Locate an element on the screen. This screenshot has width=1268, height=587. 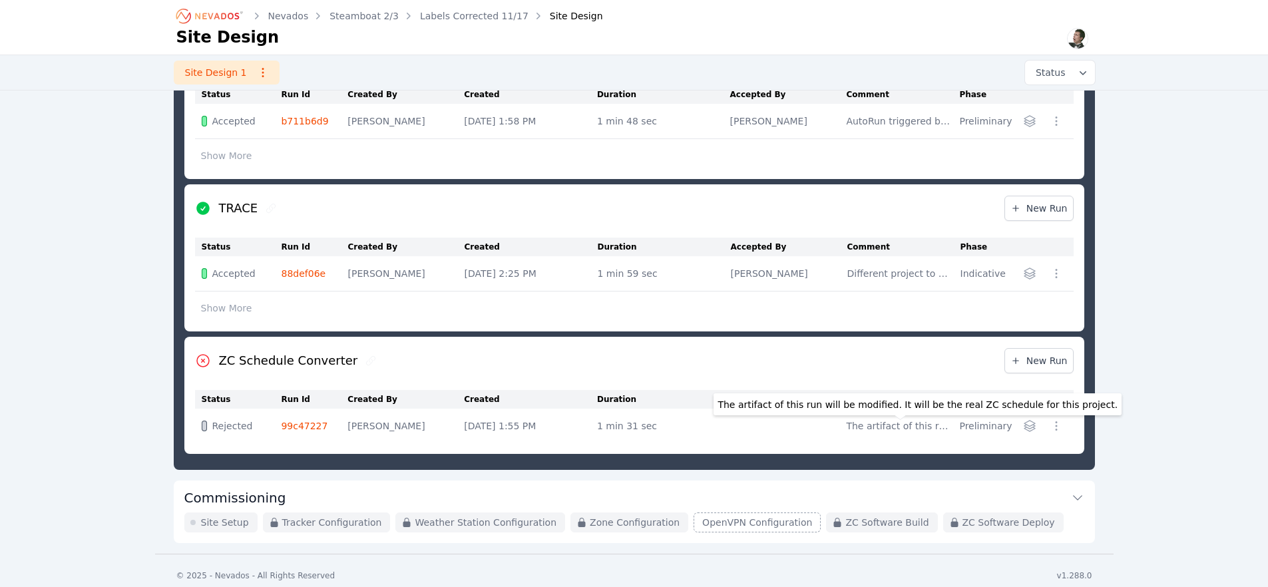
a: b711b6d9 is located at coordinates (304, 121).